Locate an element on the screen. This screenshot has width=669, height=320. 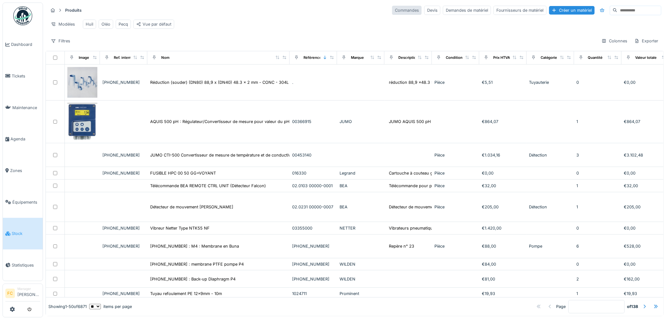
div: Huil is located at coordinates (89, 24).